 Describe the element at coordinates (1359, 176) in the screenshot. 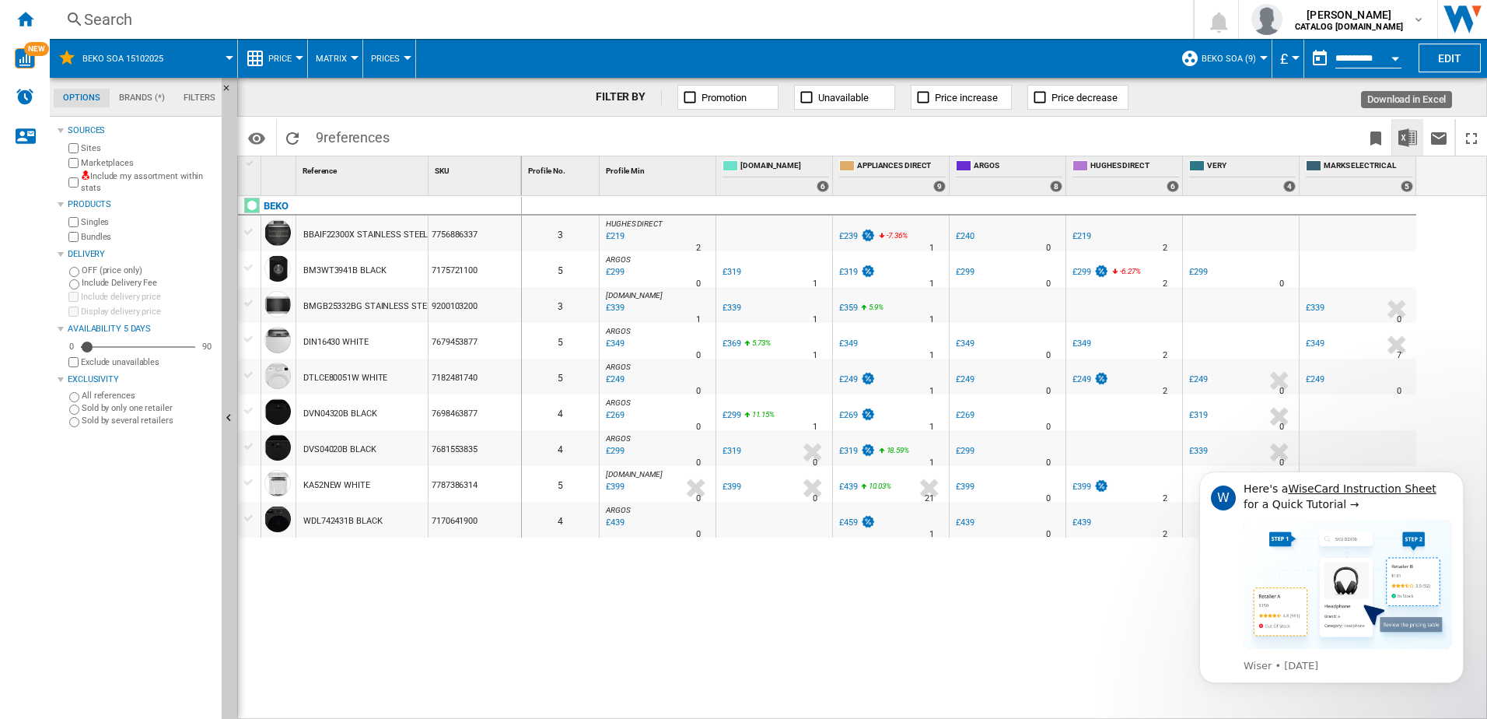

I see `div: MARKS ELECTRICAL 5 offers sold by MARKS ELECTRICAL` at that location.